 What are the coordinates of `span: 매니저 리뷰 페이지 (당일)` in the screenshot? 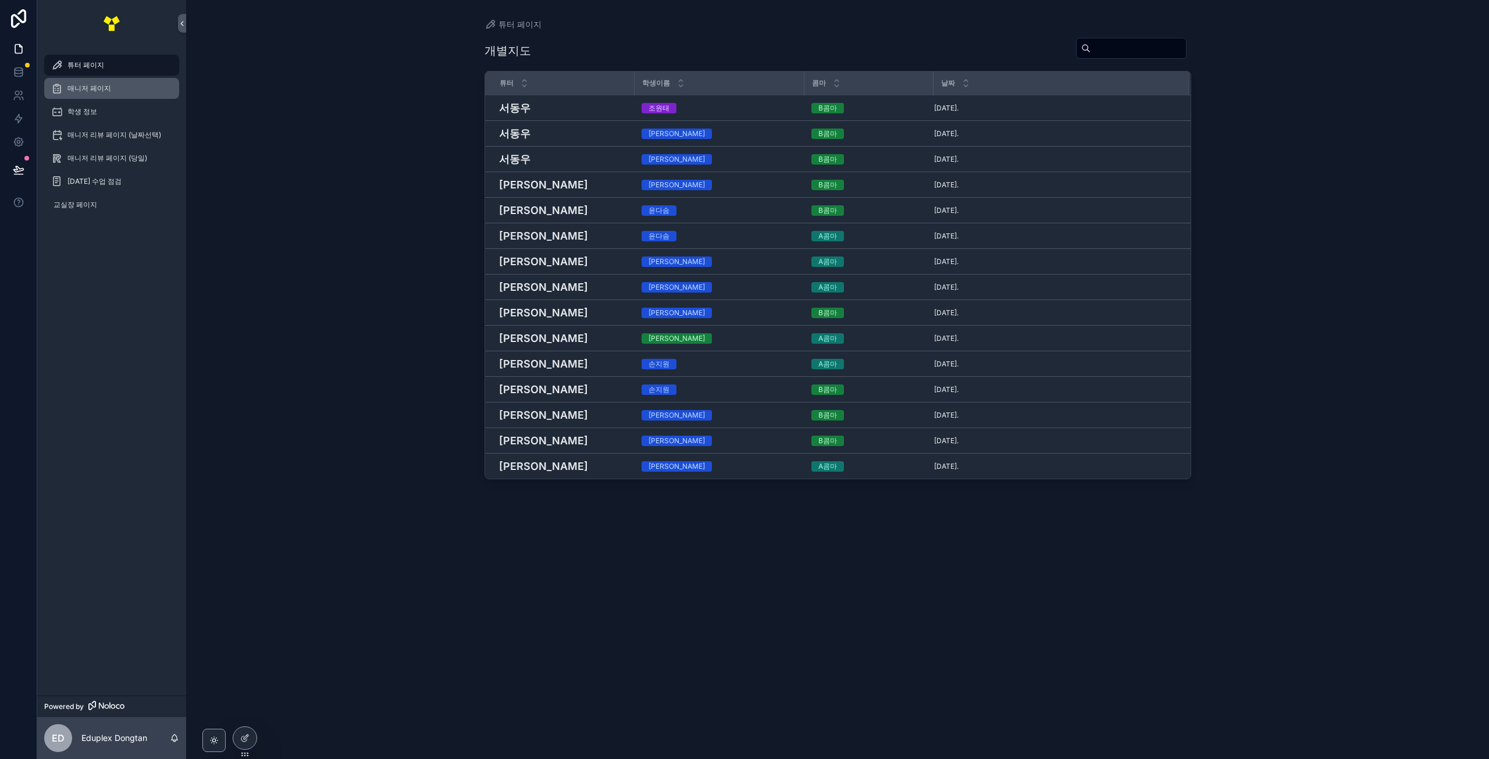 It's located at (107, 158).